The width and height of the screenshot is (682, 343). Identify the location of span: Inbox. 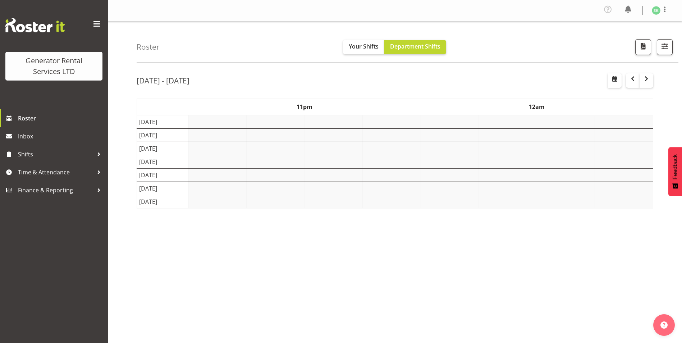
(61, 136).